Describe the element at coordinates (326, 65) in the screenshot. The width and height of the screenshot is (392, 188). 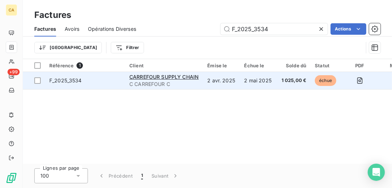
I see `div: Statut` at that location.